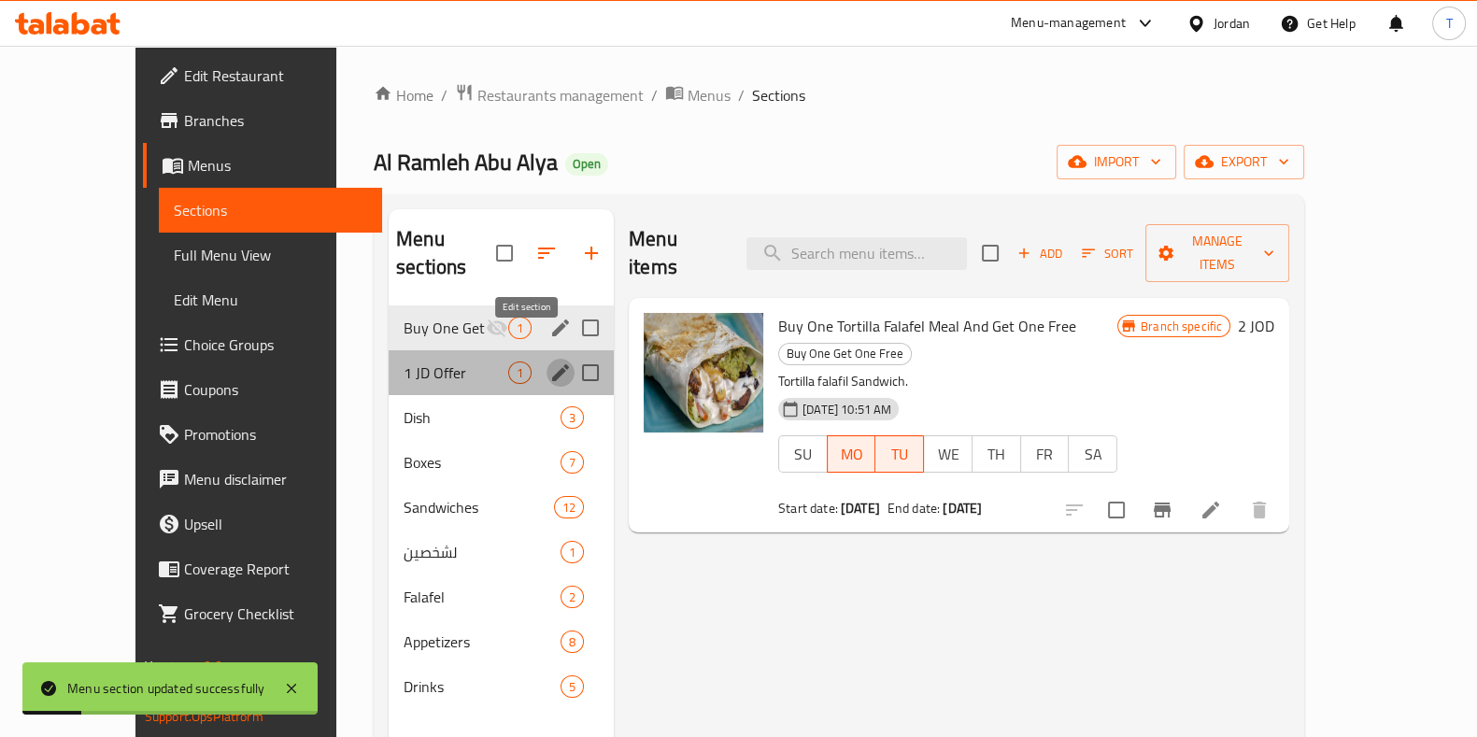 This screenshot has height=737, width=1477. I want to click on button: delete, so click(1259, 510).